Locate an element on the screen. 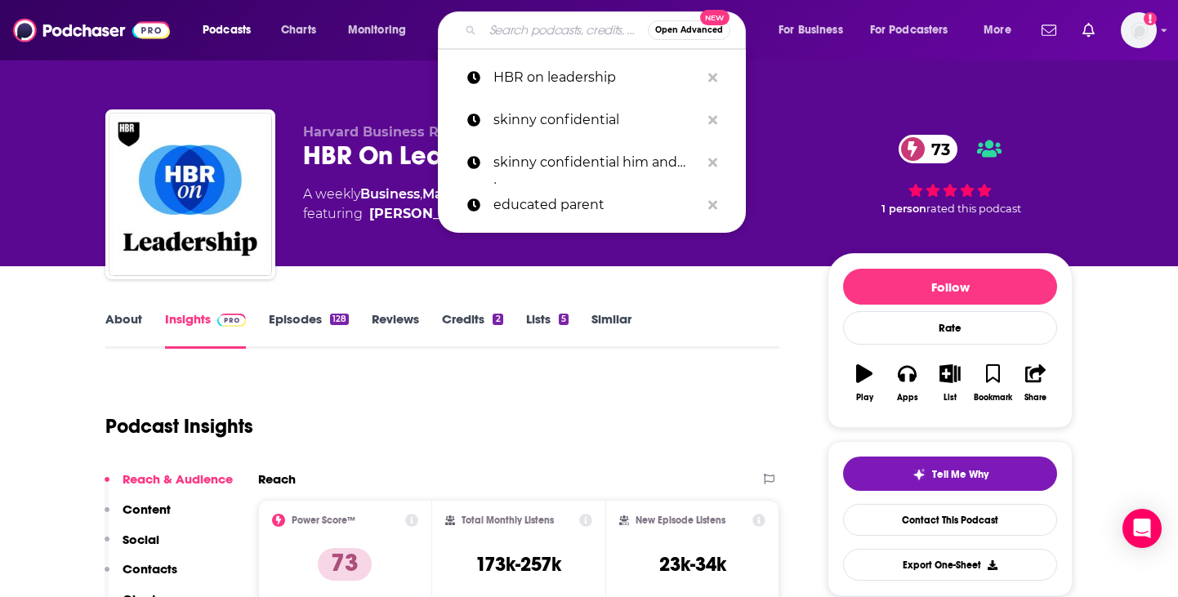  button: Follow is located at coordinates (950, 287).